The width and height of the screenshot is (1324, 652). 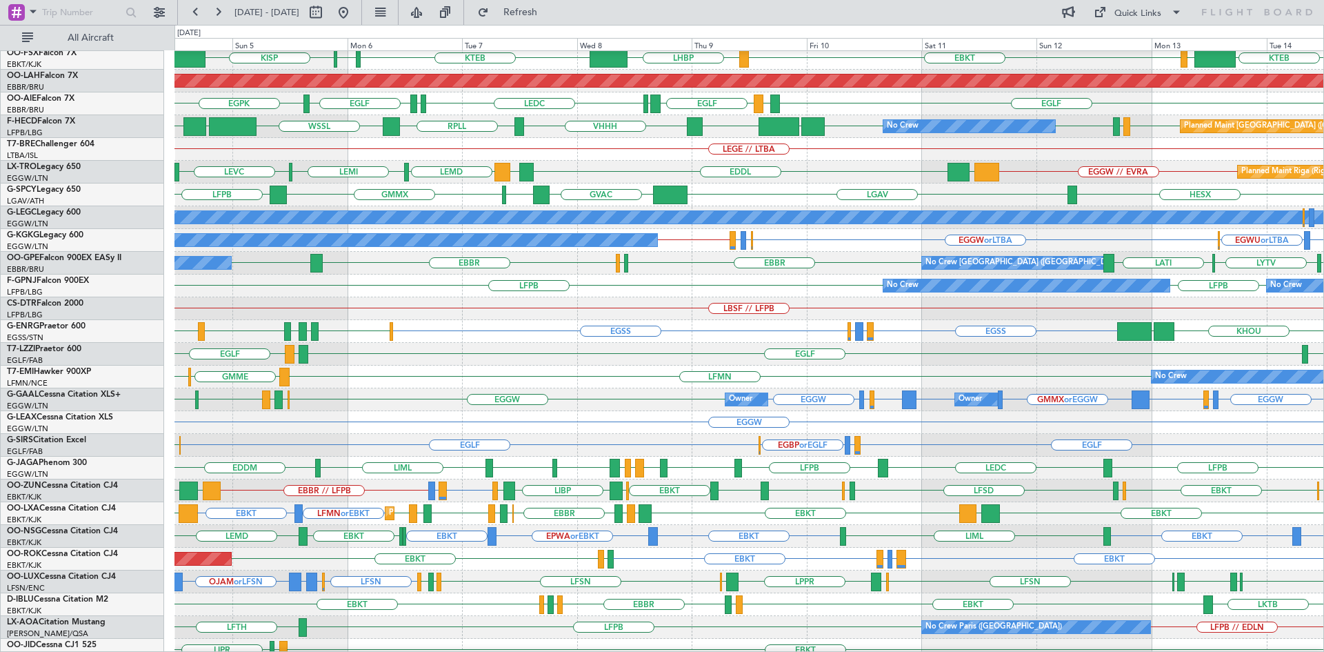 What do you see at coordinates (1138, 12) in the screenshot?
I see `button: Quick Links` at bounding box center [1138, 12].